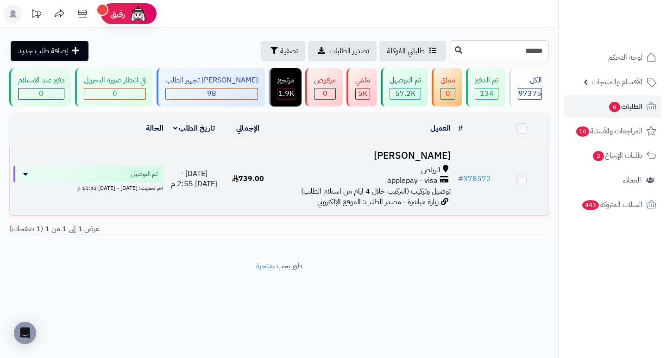 The image size is (667, 358). Describe the element at coordinates (615, 107) in the screenshot. I see `span: 6` at that location.